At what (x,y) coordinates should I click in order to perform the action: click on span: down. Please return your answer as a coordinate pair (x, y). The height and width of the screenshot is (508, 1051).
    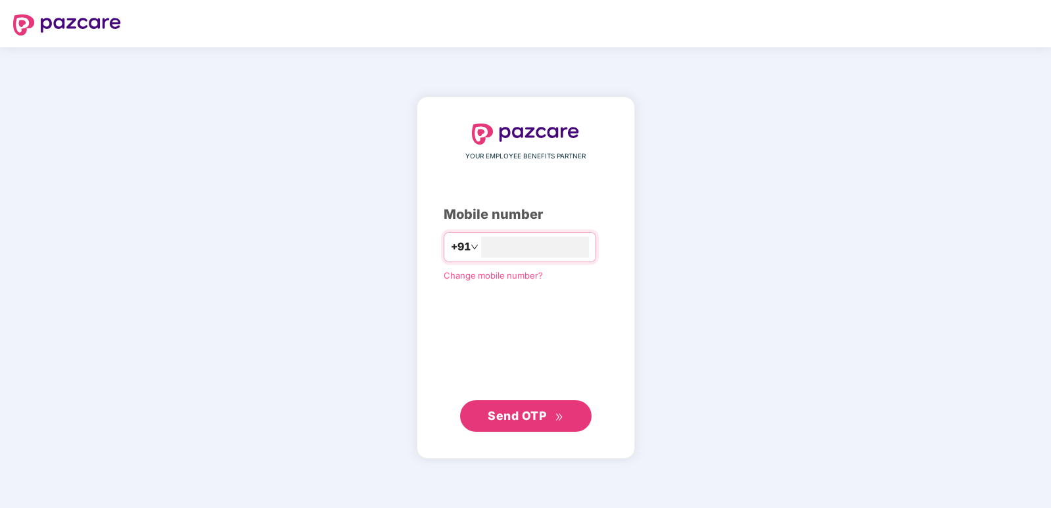
    Looking at the image, I should click on (475, 247).